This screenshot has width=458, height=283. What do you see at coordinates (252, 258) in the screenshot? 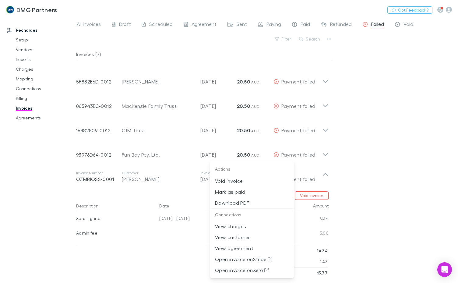
I see `a: Open invoice onStripe` at bounding box center [252, 258].